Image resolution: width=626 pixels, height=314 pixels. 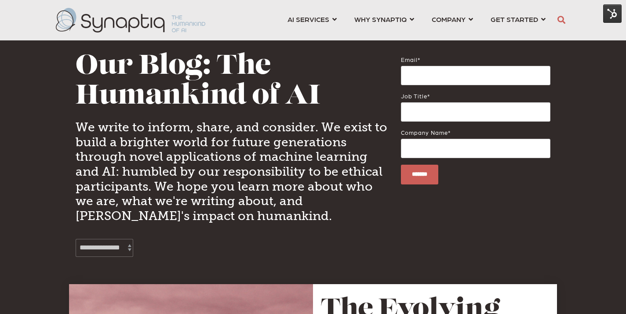 What do you see at coordinates (612, 14) in the screenshot?
I see `img: HubSpot Tools Menu Toggle` at bounding box center [612, 14].